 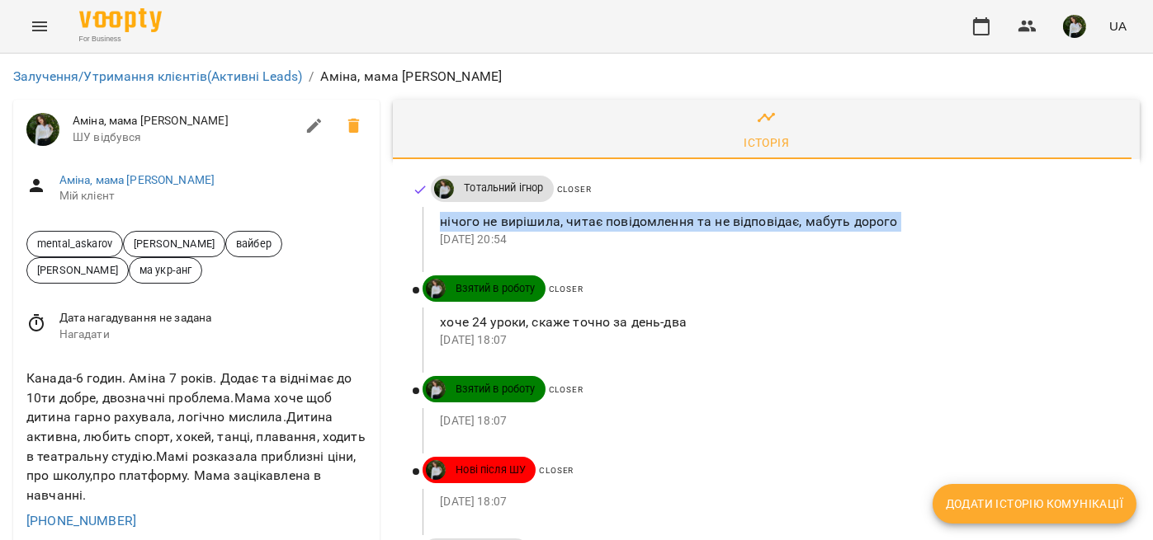 I want to click on span: For Business, so click(x=120, y=39).